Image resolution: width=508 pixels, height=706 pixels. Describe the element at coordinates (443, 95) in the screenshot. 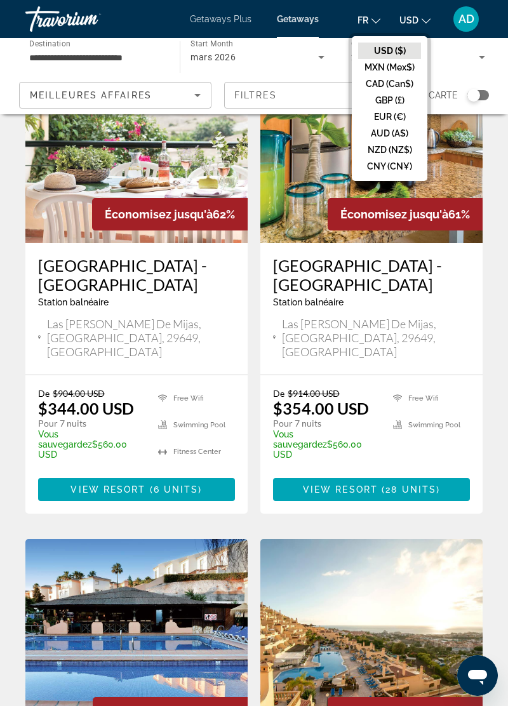

I see `span: Carte` at that location.